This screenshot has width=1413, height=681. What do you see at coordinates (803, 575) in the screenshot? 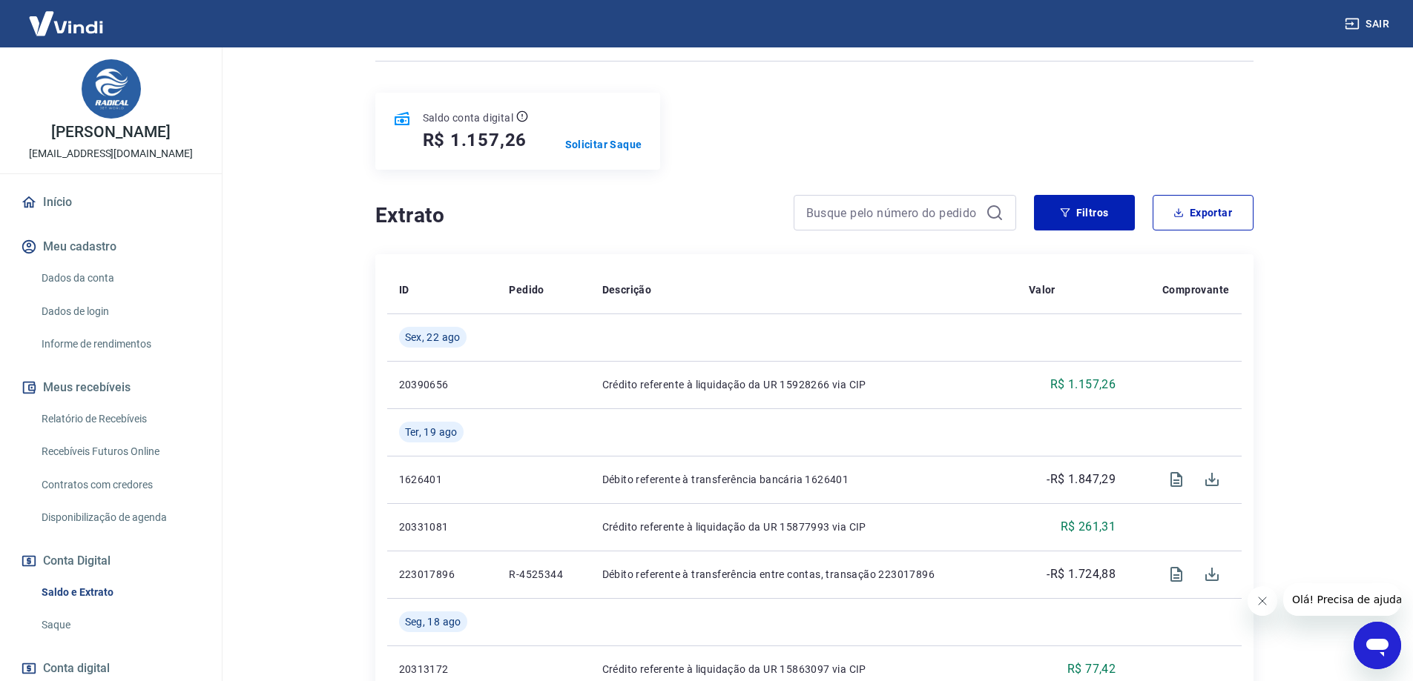
I see `p: Débito referente à transferência entre contas, transação 223017896` at bounding box center [803, 575].